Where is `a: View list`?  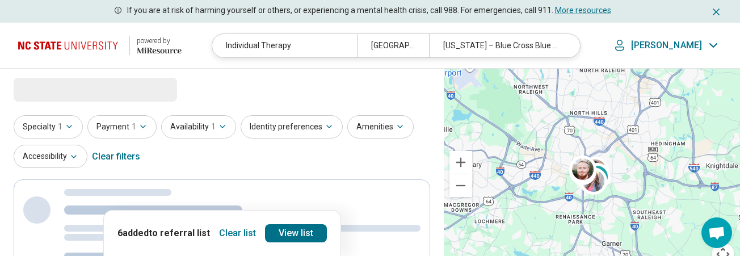 a: View list is located at coordinates (296, 233).